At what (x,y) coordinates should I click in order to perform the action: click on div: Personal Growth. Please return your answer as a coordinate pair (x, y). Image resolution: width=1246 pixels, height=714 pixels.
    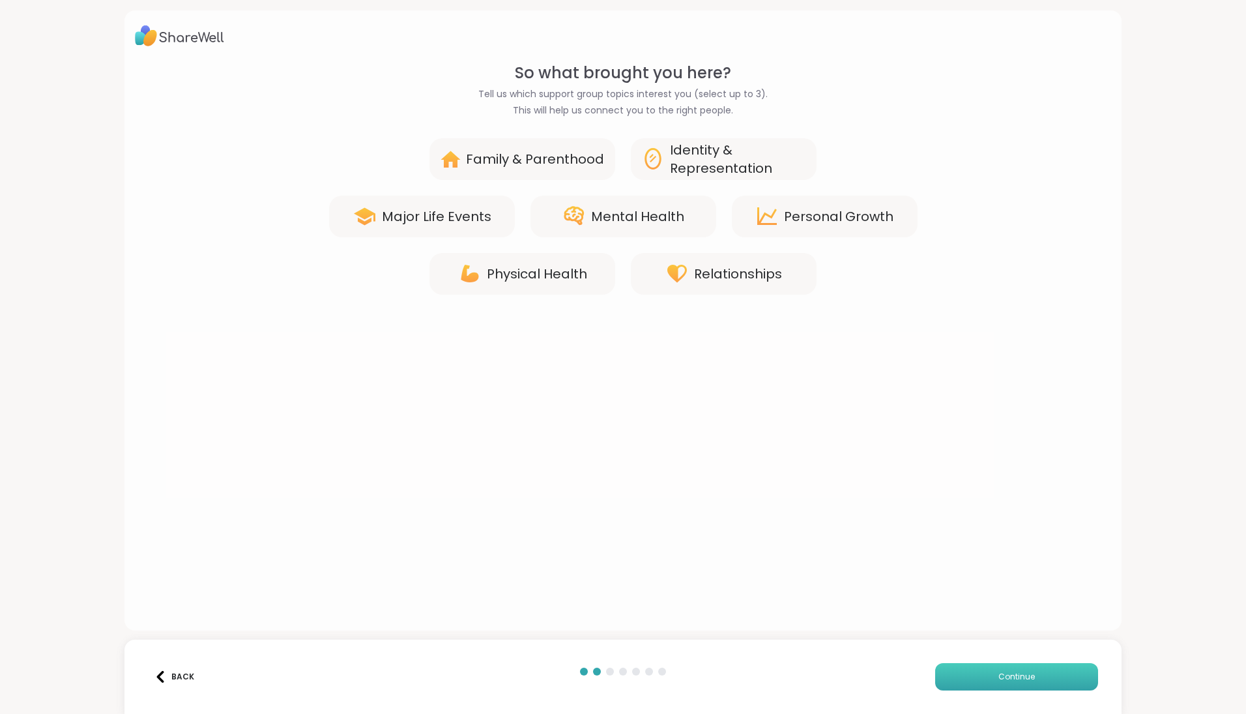
    Looking at the image, I should click on (839, 216).